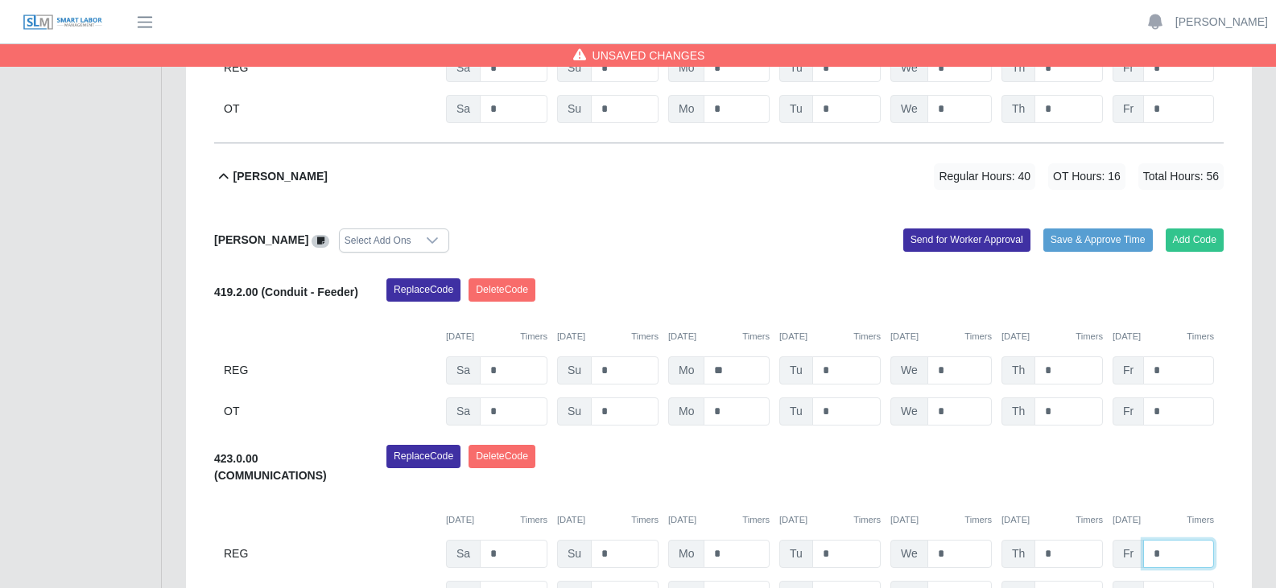  What do you see at coordinates (1086, 176) in the screenshot?
I see `span: OT Hours: 16` at bounding box center [1086, 176].